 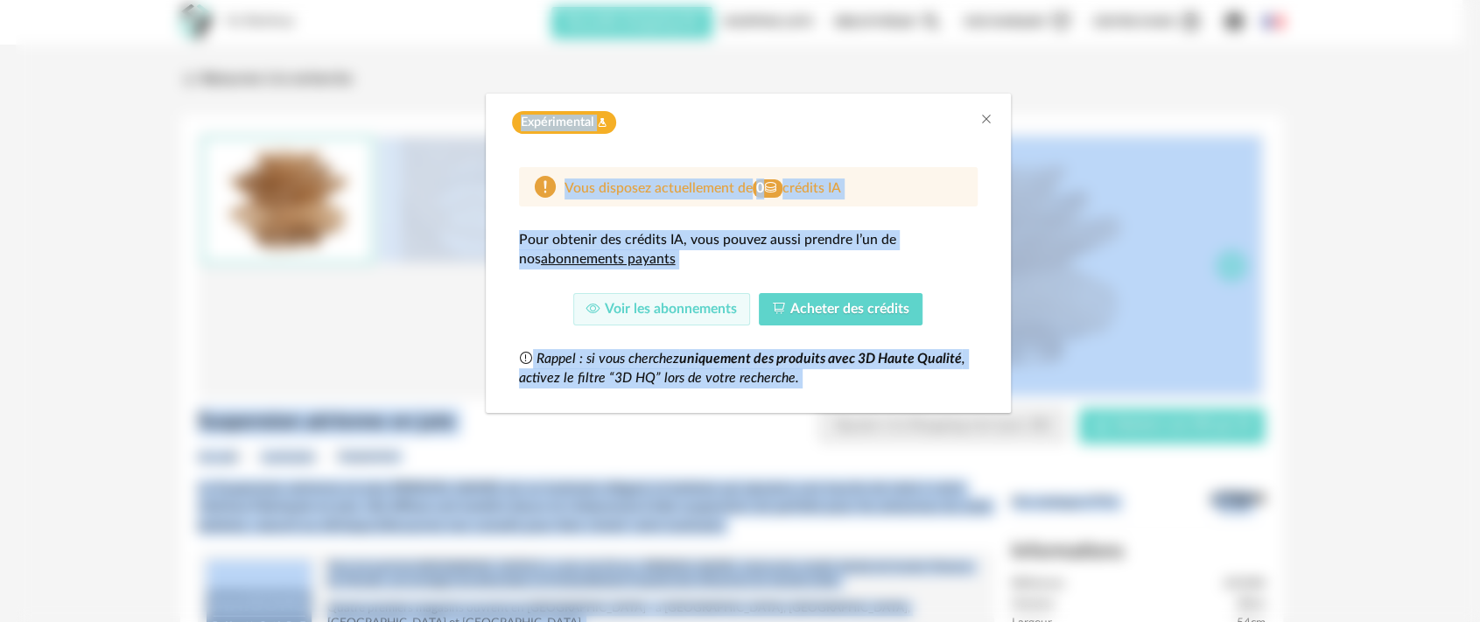 I want to click on span: Rappel : si vous cherchez , activez le filtre “3D HQ” lors de votre recherche., so click(x=742, y=368).